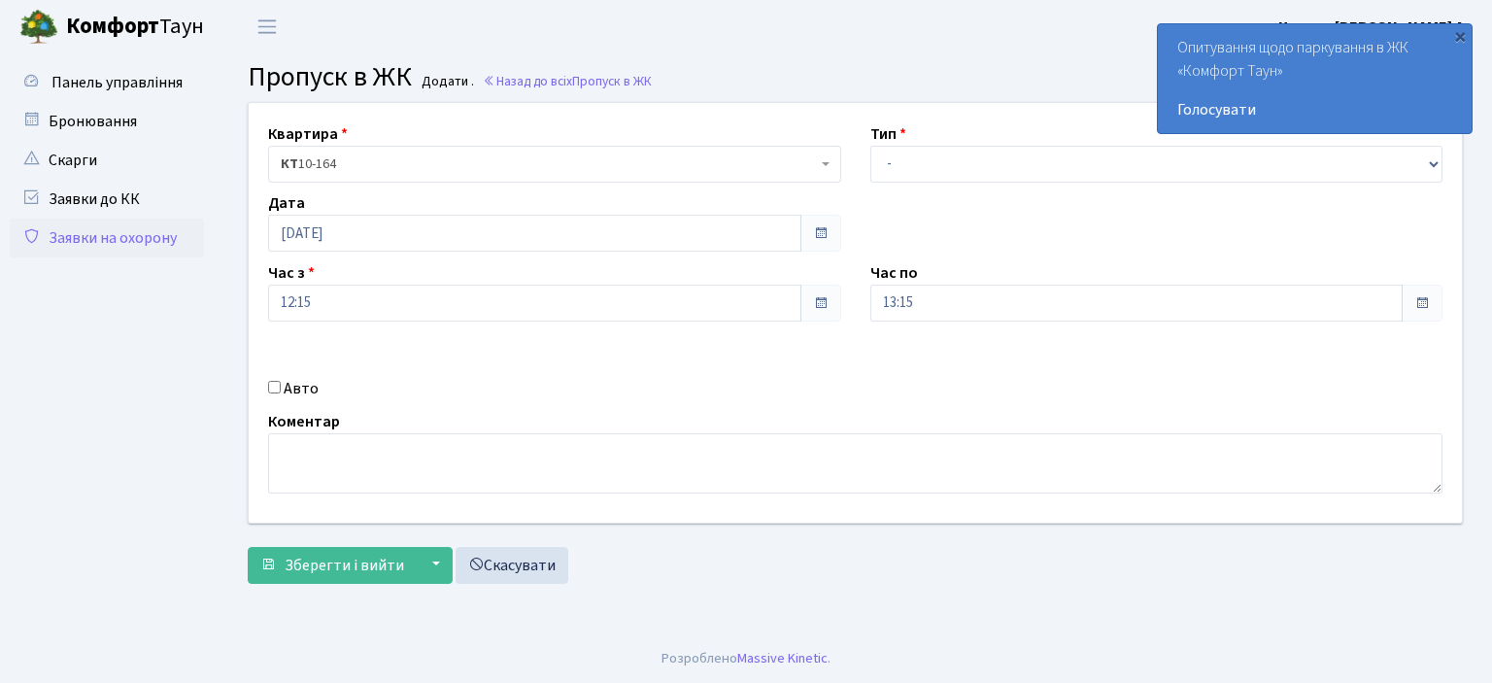 The height and width of the screenshot is (683, 1492). Describe the element at coordinates (107, 199) in the screenshot. I see `a: Заявки до КК` at that location.